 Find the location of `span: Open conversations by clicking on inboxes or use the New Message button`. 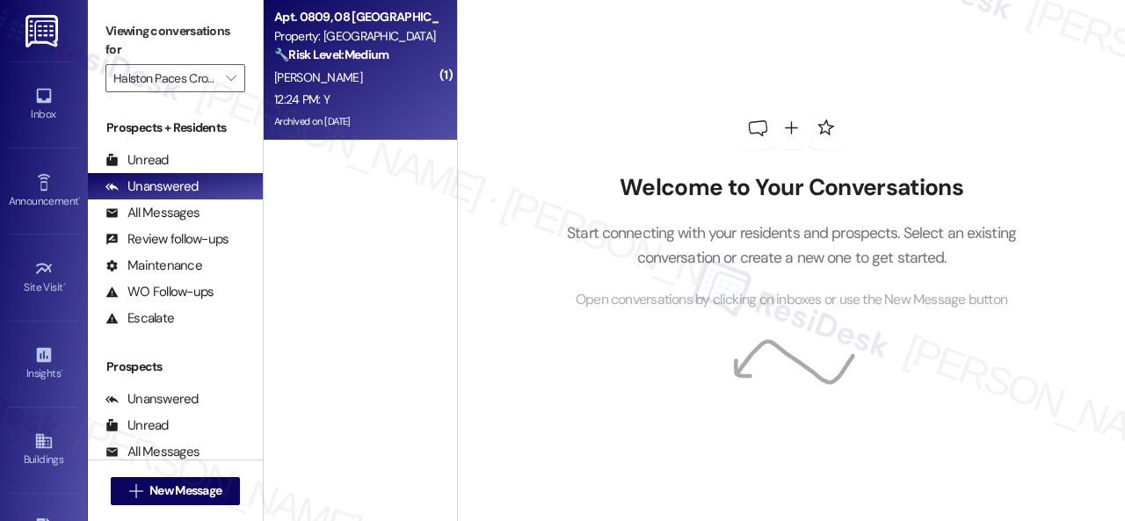

span: Open conversations by clicking on inboxes or use the New Message button is located at coordinates (791, 300).